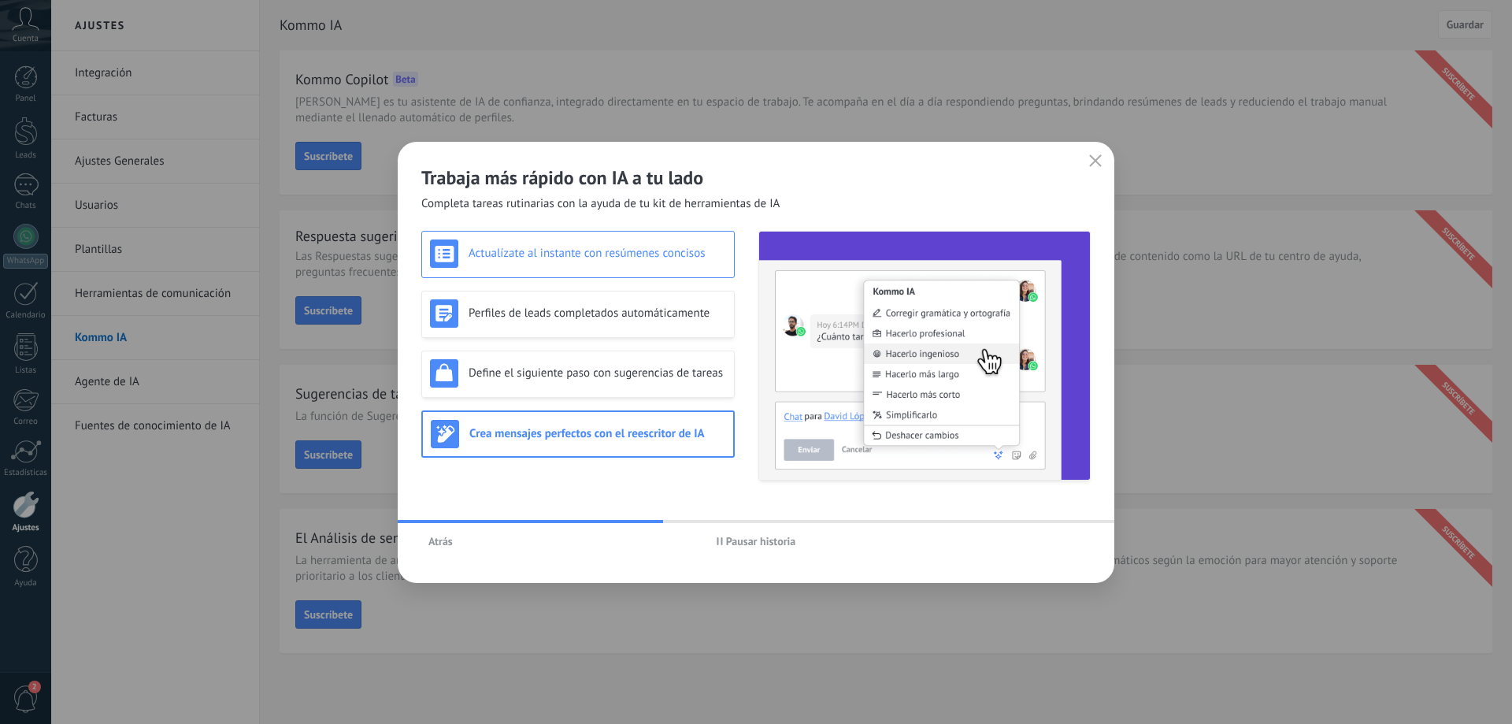 The height and width of the screenshot is (724, 1512). What do you see at coordinates (440, 541) in the screenshot?
I see `span: Atrás` at bounding box center [440, 541].